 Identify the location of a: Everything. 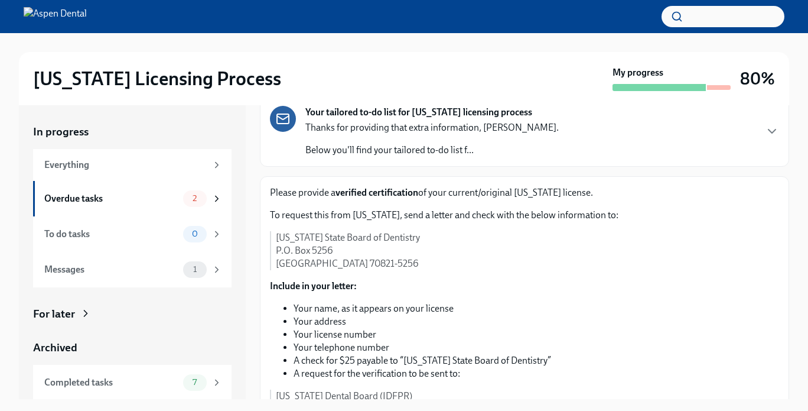
(132, 165).